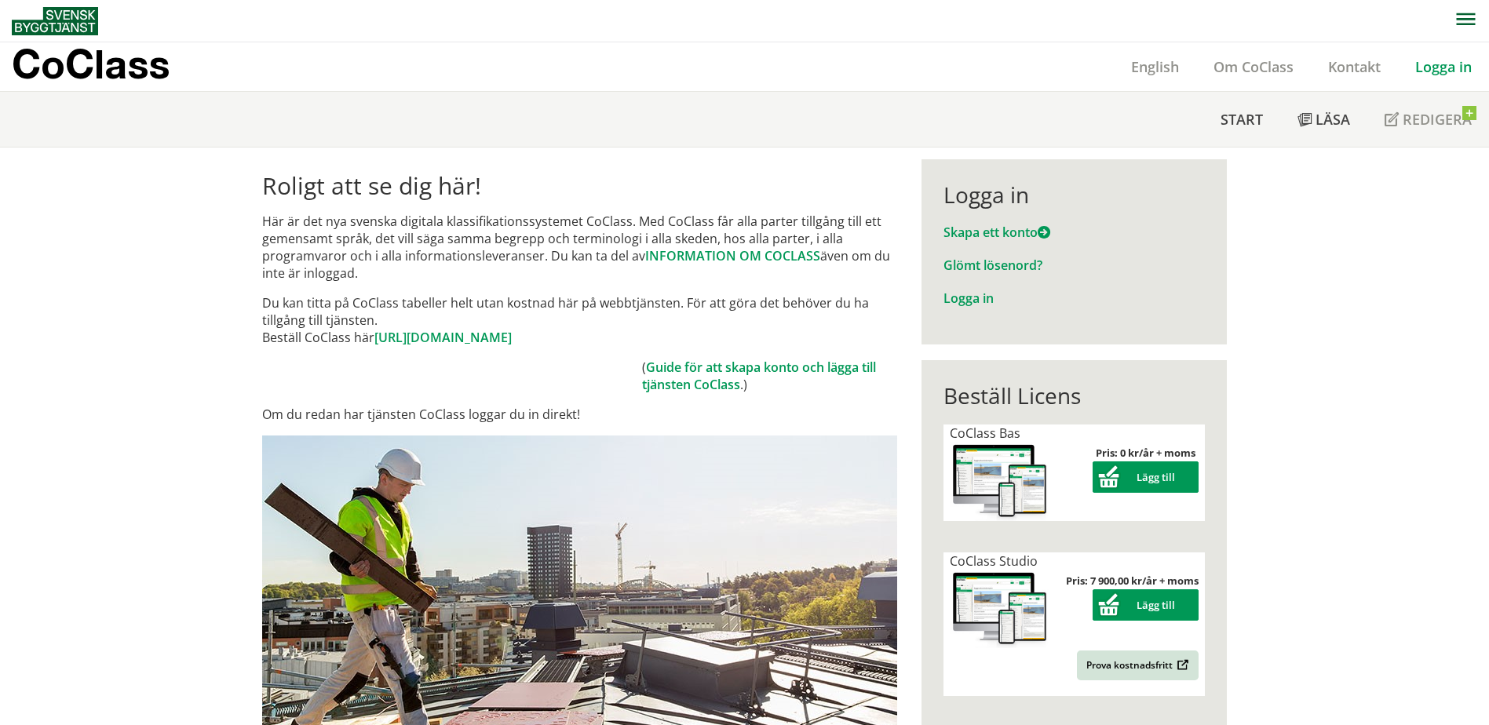  Describe the element at coordinates (1145, 453) in the screenshot. I see `strong: Pris: 0 kr/år + moms` at that location.